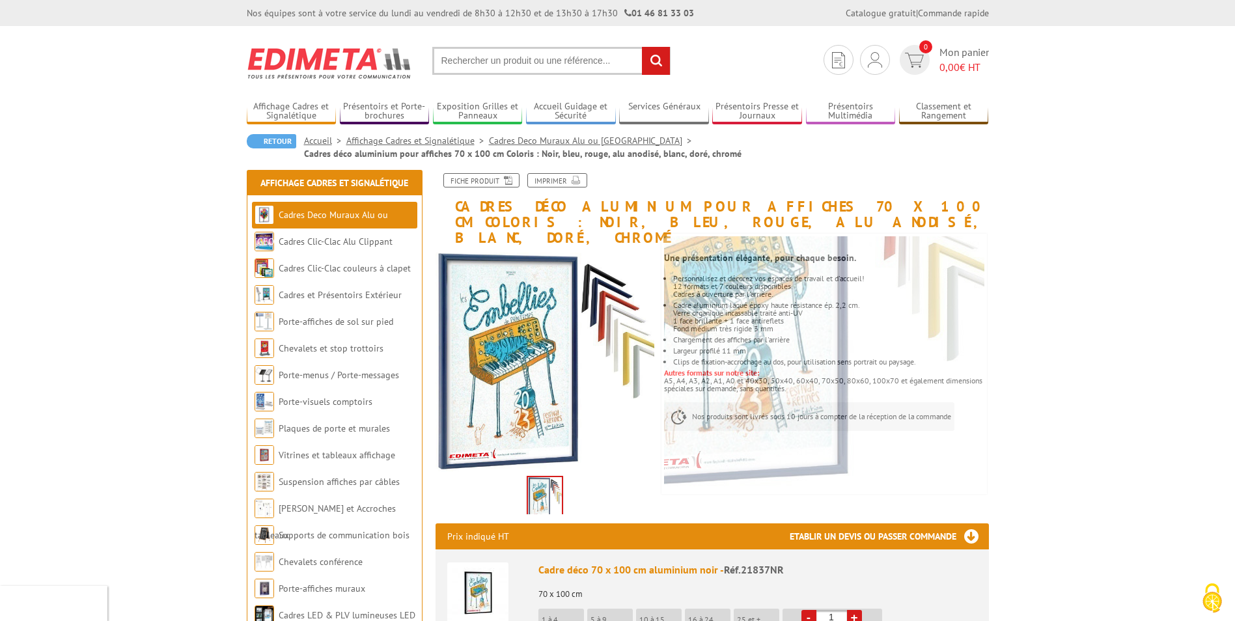  What do you see at coordinates (264, 375) in the screenshot?
I see `img: Porte-menus / Porte-messages` at bounding box center [264, 375].